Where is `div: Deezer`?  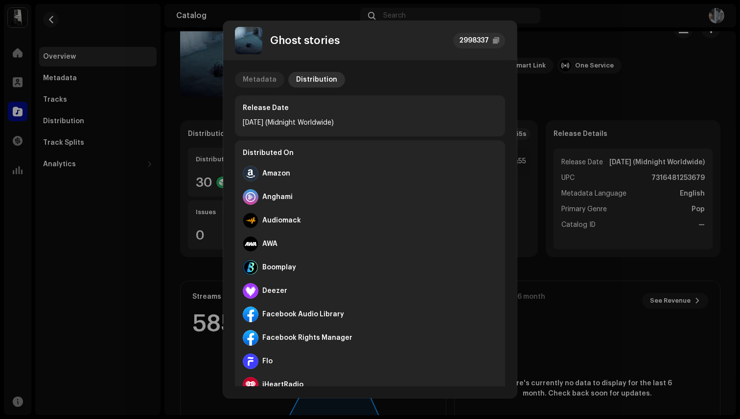 div: Deezer is located at coordinates (275, 291).